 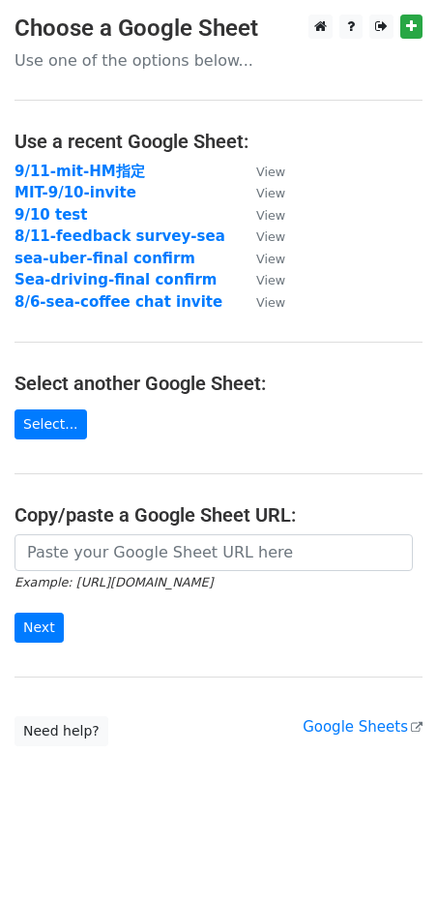 I want to click on strong: 8/6-sea-coffee chat invite, so click(x=118, y=302).